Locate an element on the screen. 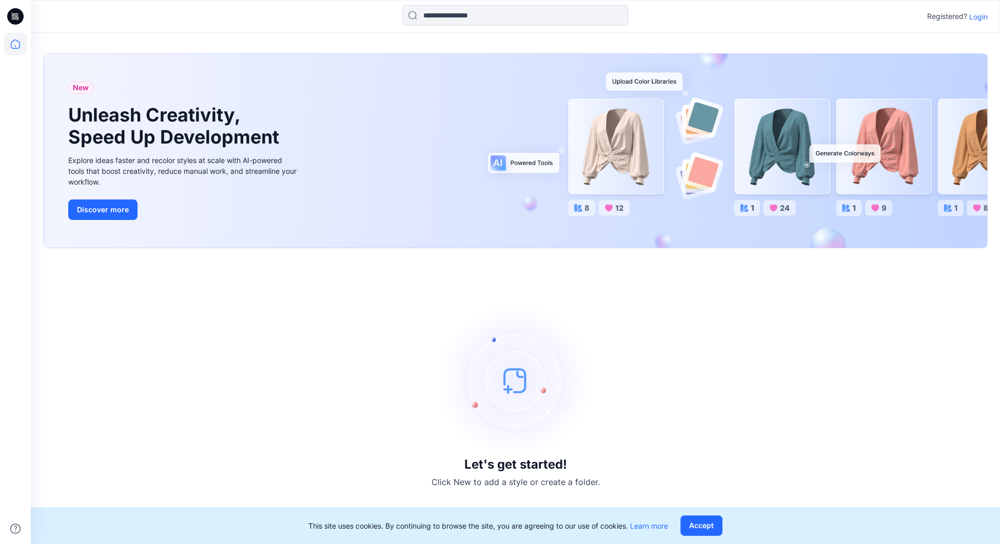  span: New is located at coordinates (81, 88).